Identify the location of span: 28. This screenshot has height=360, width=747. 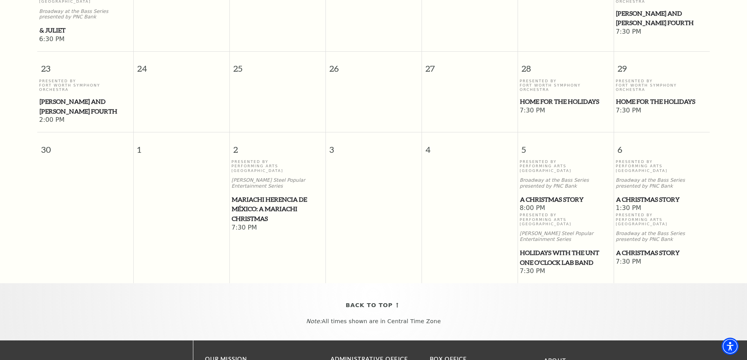
(566, 65).